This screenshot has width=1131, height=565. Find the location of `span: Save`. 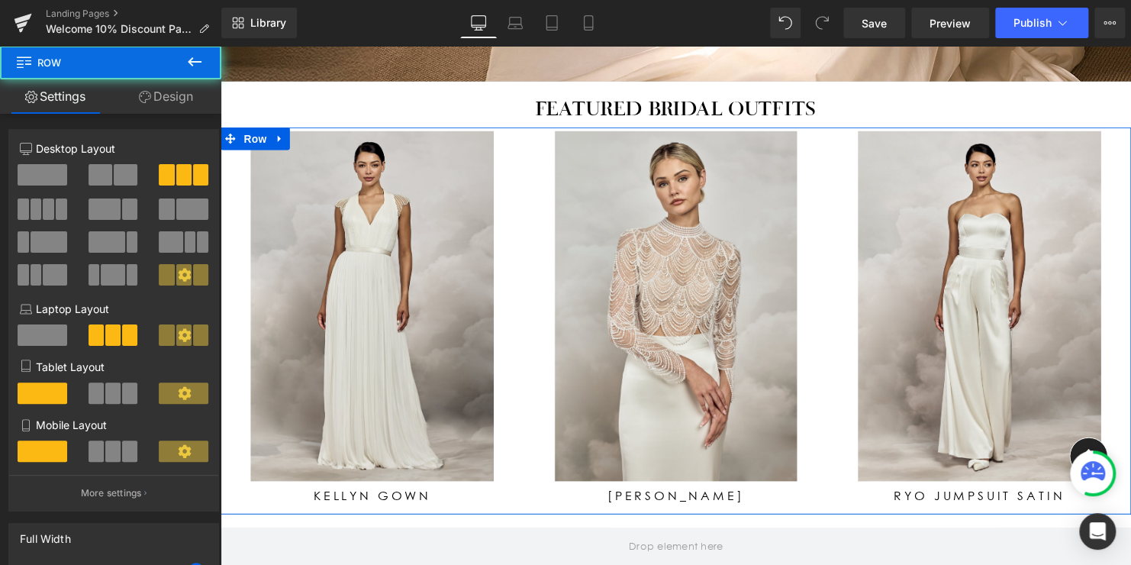

span: Save is located at coordinates (874, 23).